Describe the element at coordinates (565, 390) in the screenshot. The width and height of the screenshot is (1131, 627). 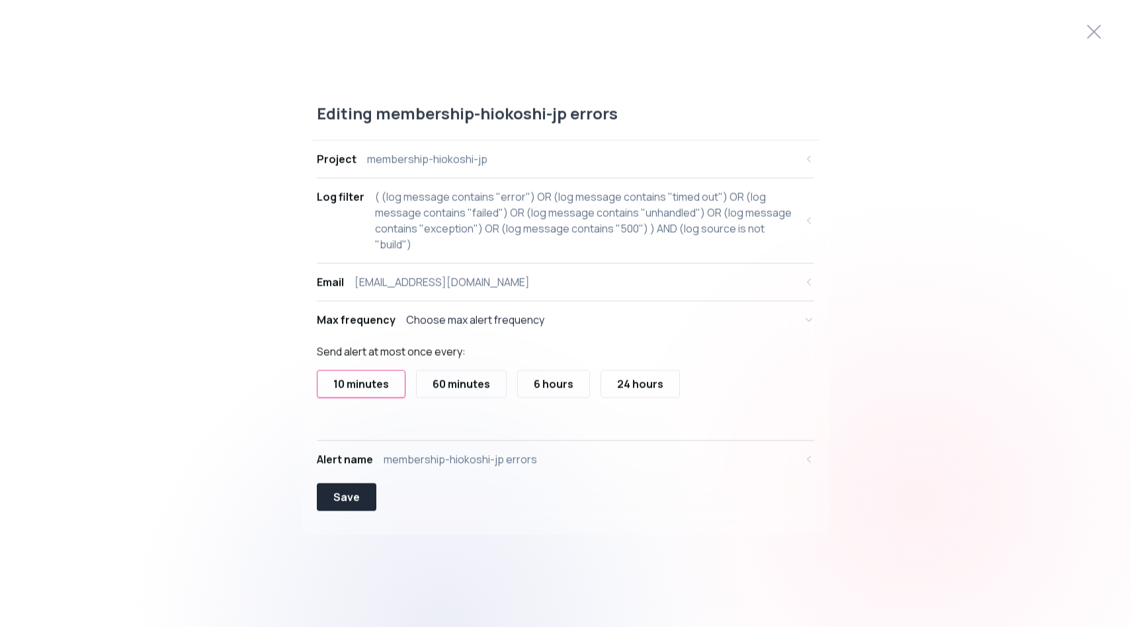
I see `div: Max frequencyChoose max alert frequency` at that location.